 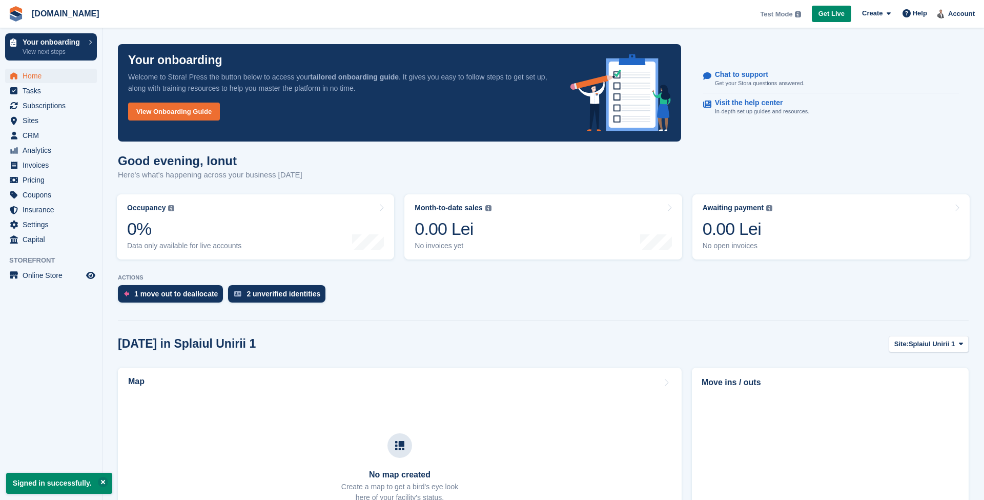 What do you see at coordinates (961, 14) in the screenshot?
I see `span: Account` at bounding box center [961, 14].